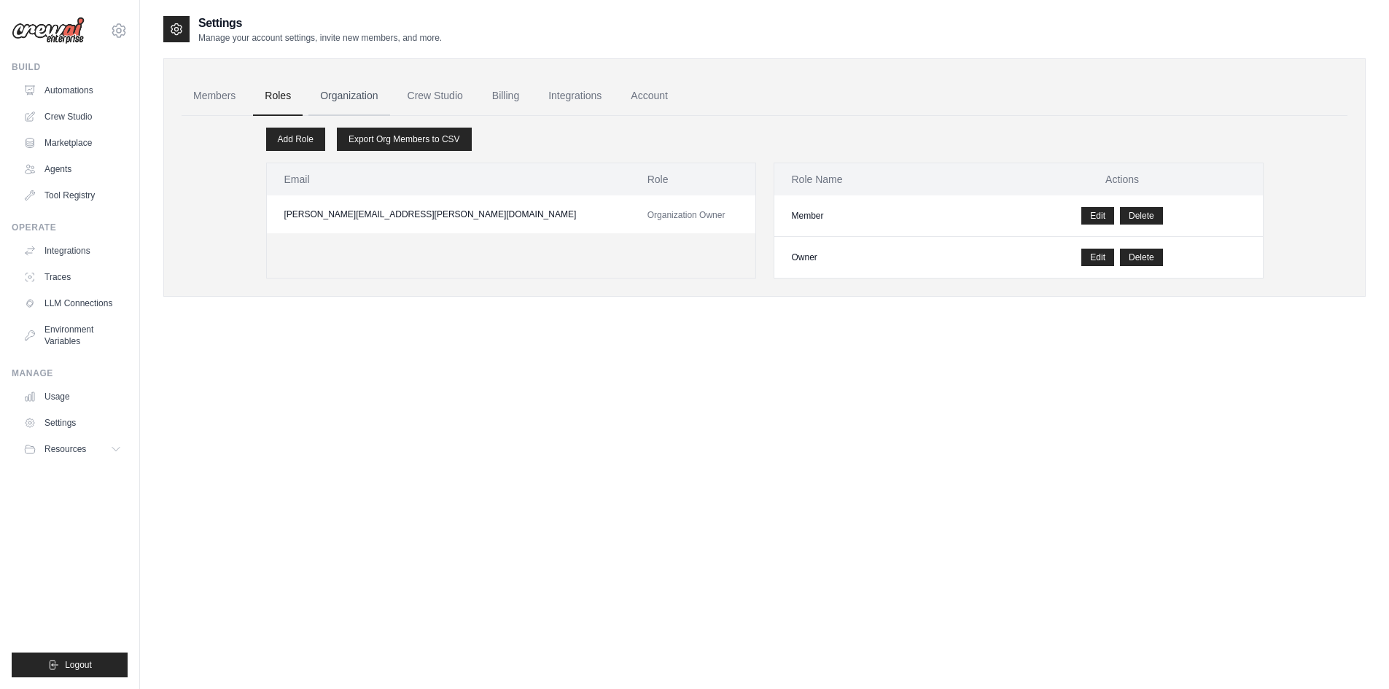 The image size is (1389, 689). I want to click on a: Account, so click(649, 96).